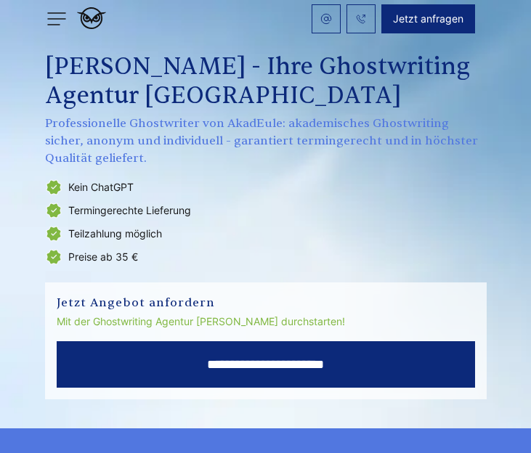 The width and height of the screenshot is (531, 453). What do you see at coordinates (361, 19) in the screenshot?
I see `img: Phone` at bounding box center [361, 19].